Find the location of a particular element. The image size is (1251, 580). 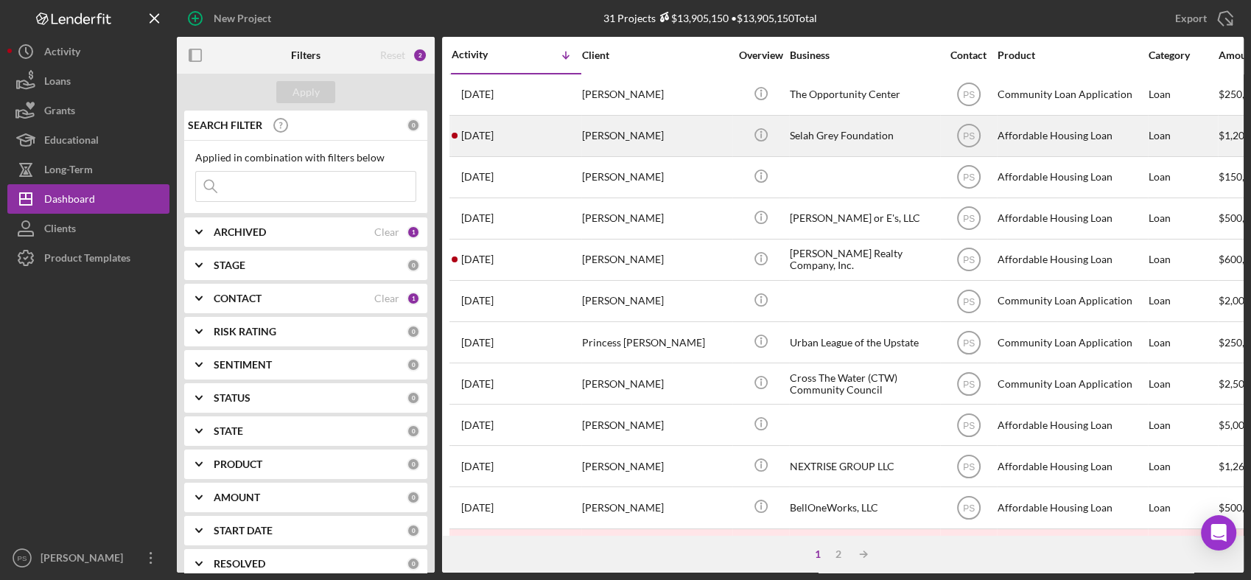

div: Open Intercom Messenger is located at coordinates (1219, 533).